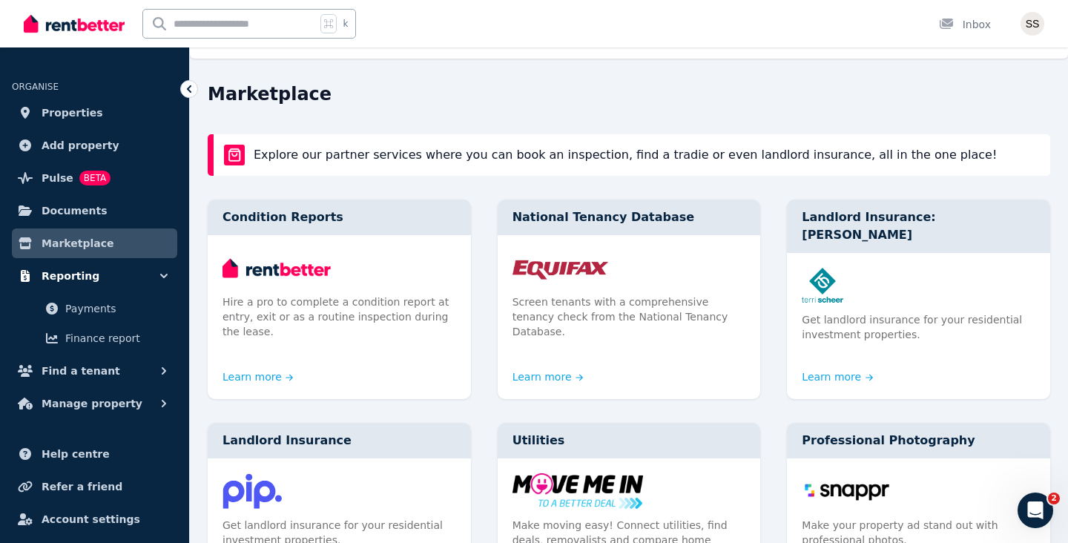 This screenshot has width=1068, height=543. Describe the element at coordinates (629, 217) in the screenshot. I see `div: National Tenancy Database` at that location.